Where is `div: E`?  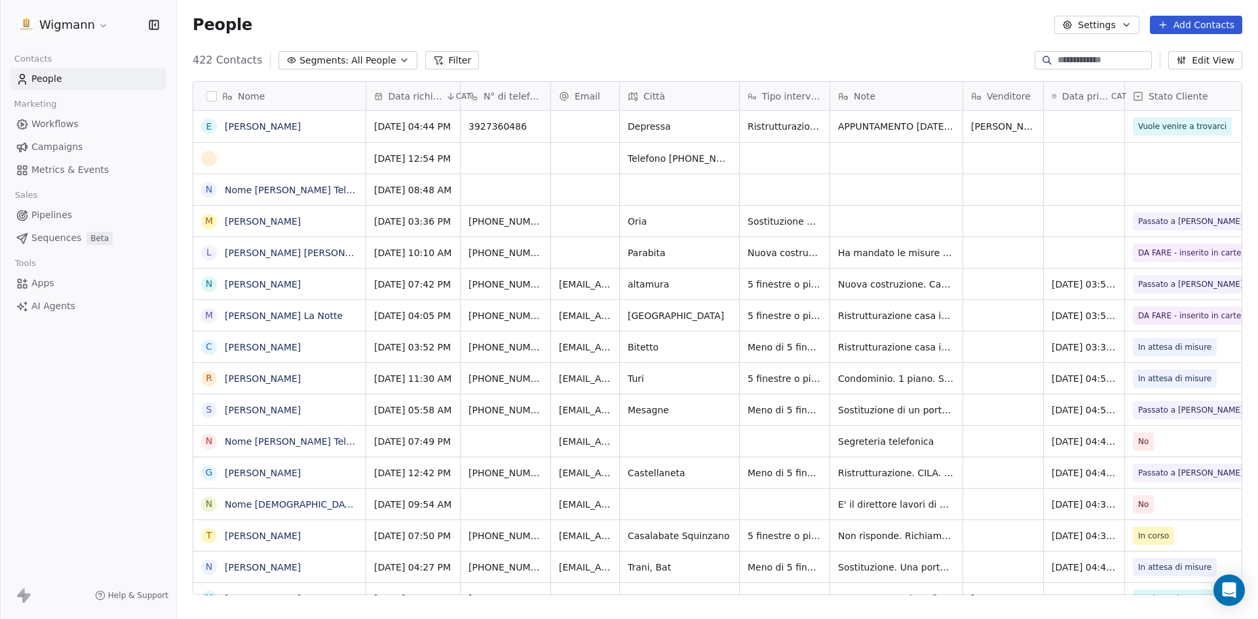
div: E is located at coordinates (209, 126).